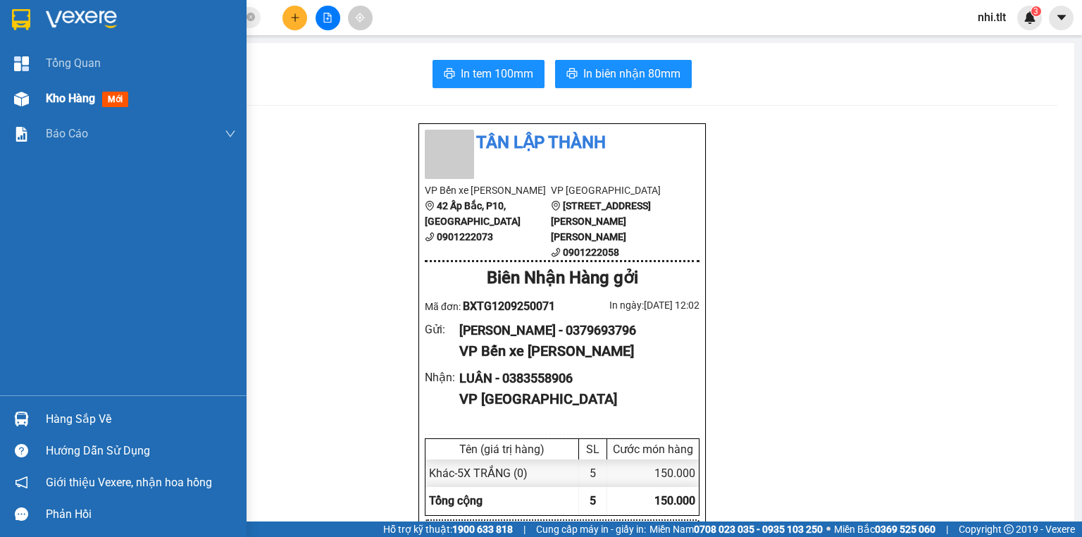  Describe the element at coordinates (295, 18) in the screenshot. I see `span: plus` at that location.